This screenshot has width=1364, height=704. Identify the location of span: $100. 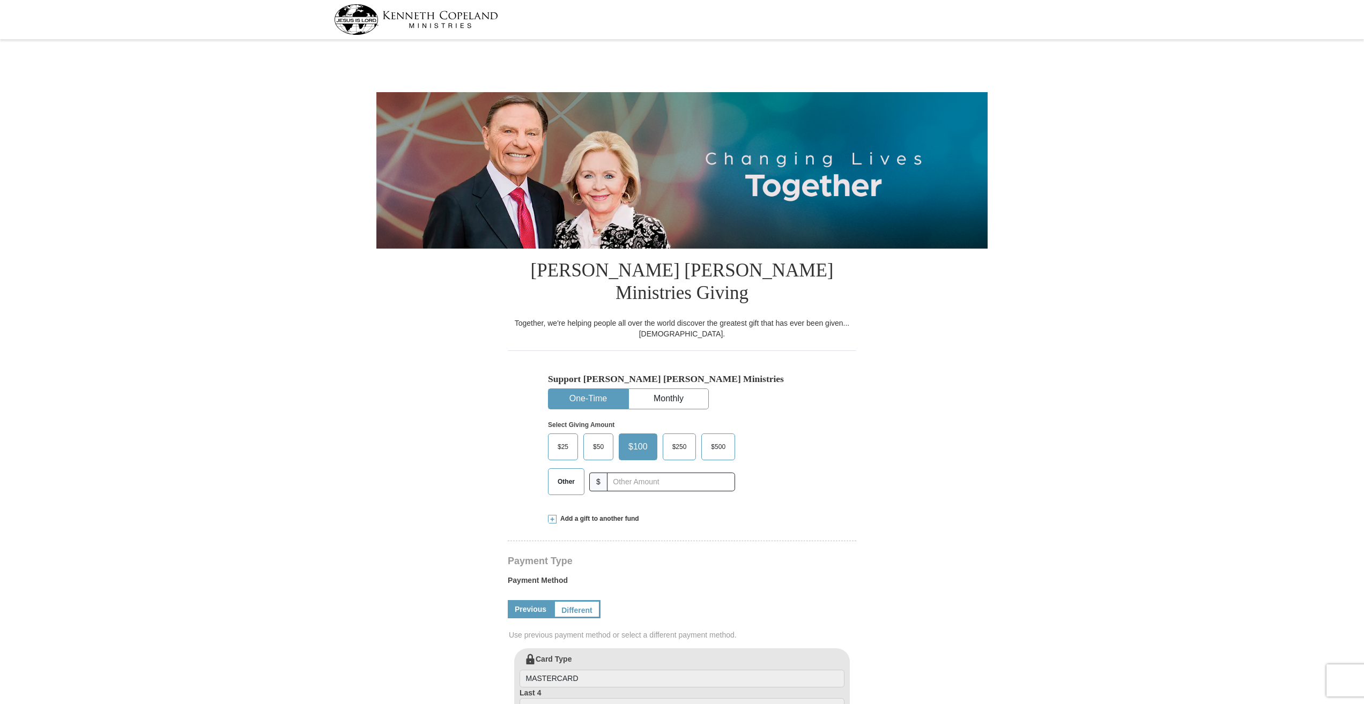
(638, 447).